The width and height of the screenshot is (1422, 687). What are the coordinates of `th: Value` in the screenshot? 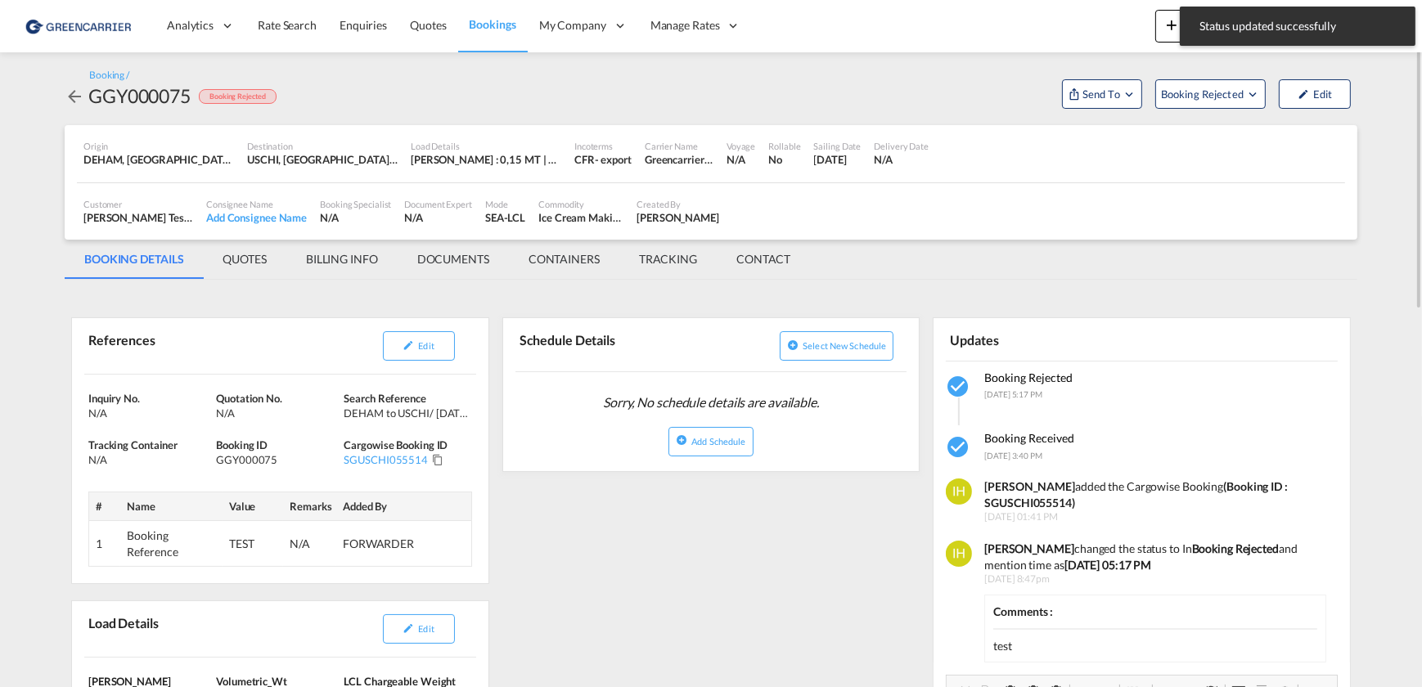 It's located at (253, 505).